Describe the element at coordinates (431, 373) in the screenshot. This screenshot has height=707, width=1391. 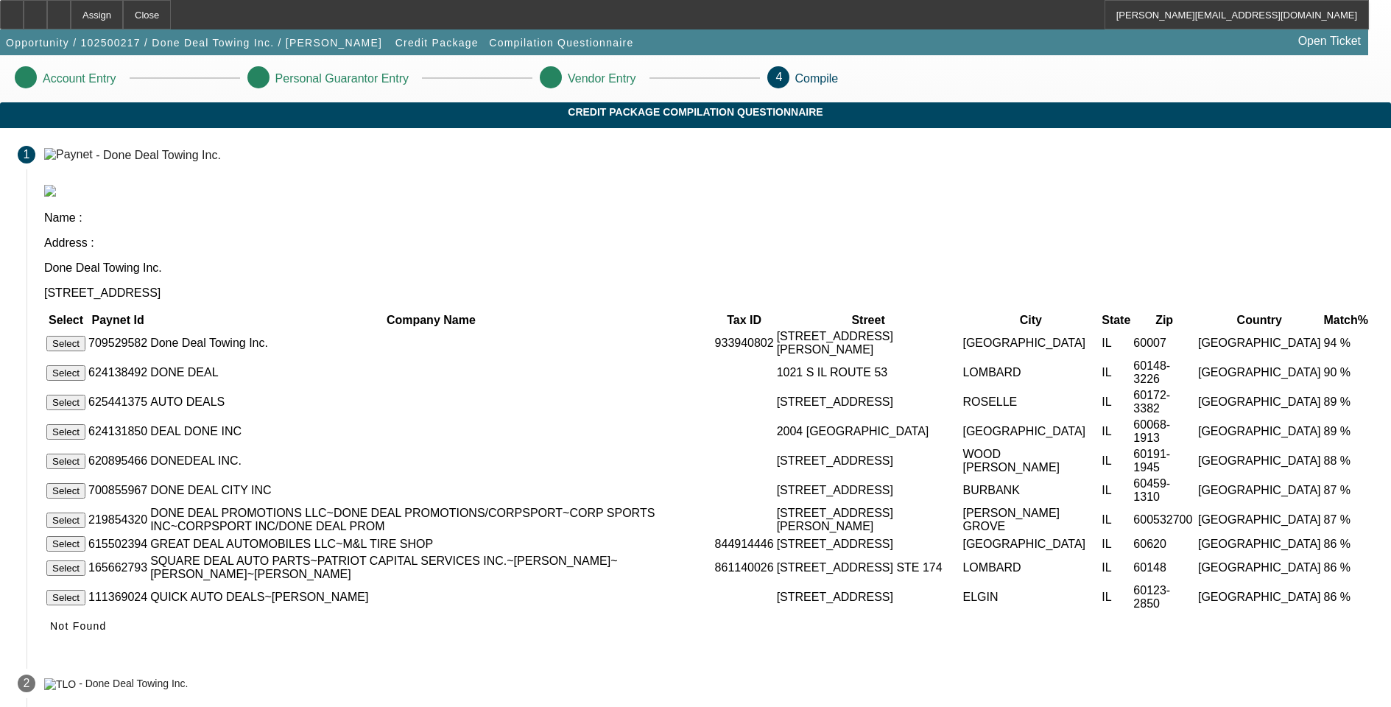
I see `td: DONE DEAL` at that location.